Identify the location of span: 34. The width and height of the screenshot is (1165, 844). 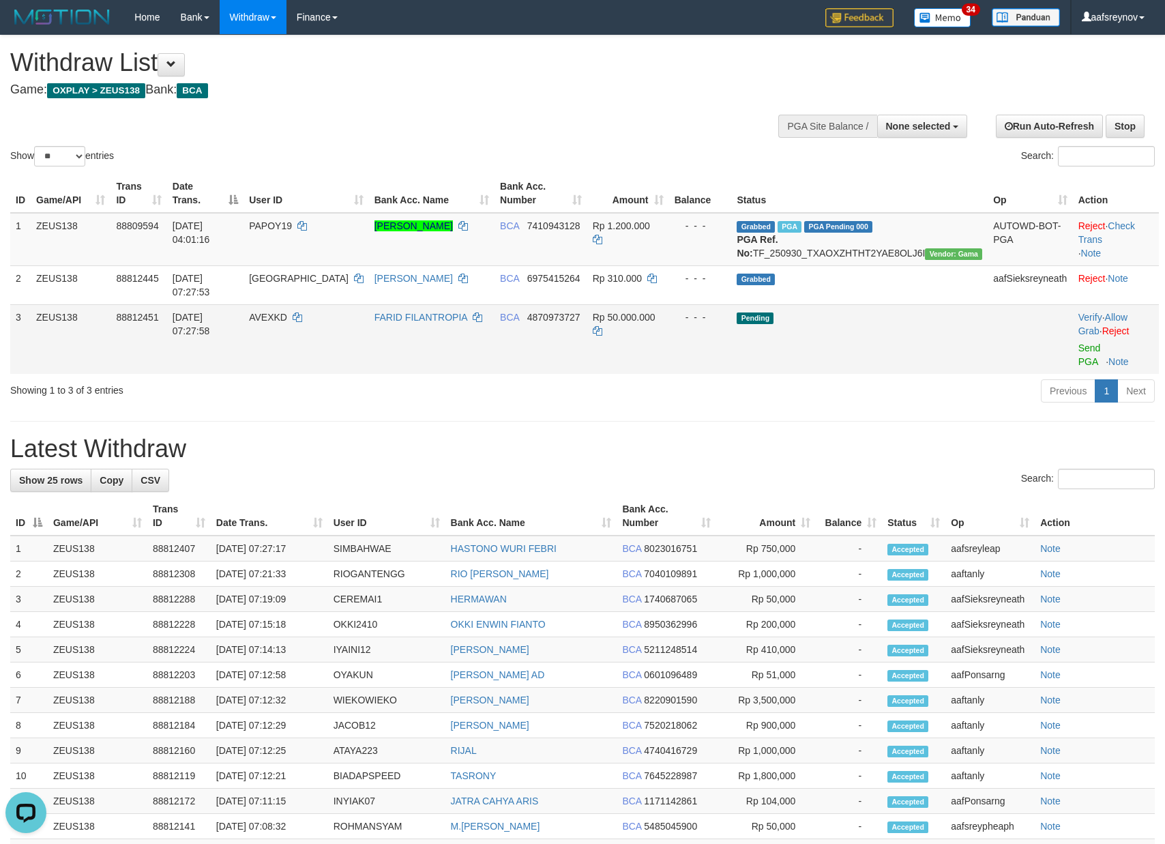
(971, 10).